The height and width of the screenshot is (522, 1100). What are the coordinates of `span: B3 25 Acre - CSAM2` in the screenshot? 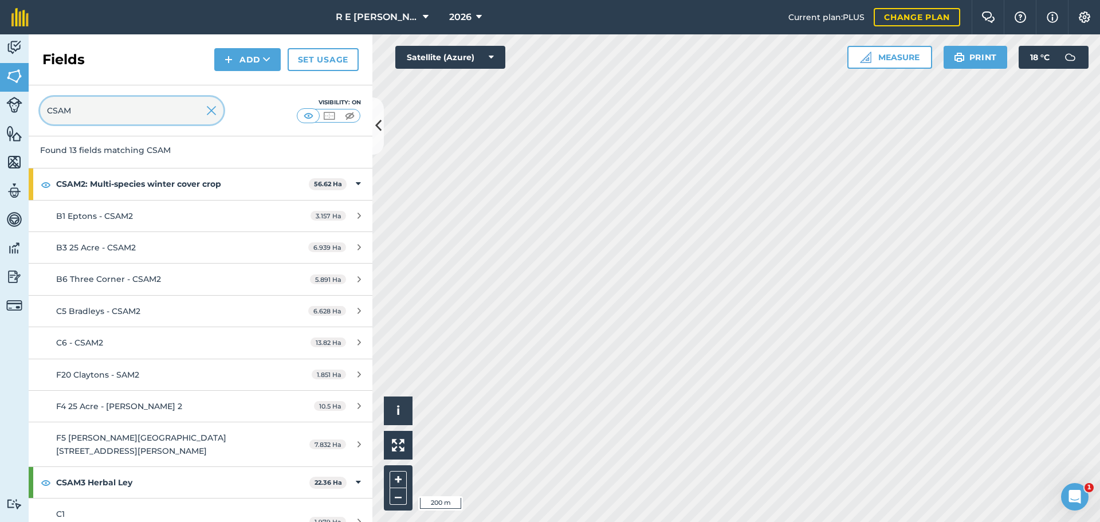 It's located at (96, 248).